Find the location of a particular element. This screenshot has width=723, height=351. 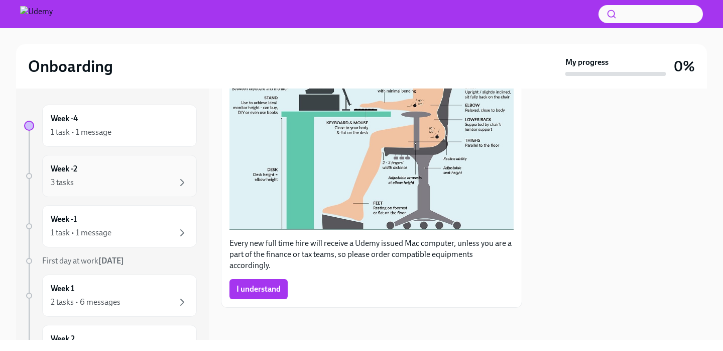

strong: My progress is located at coordinates (587, 62).